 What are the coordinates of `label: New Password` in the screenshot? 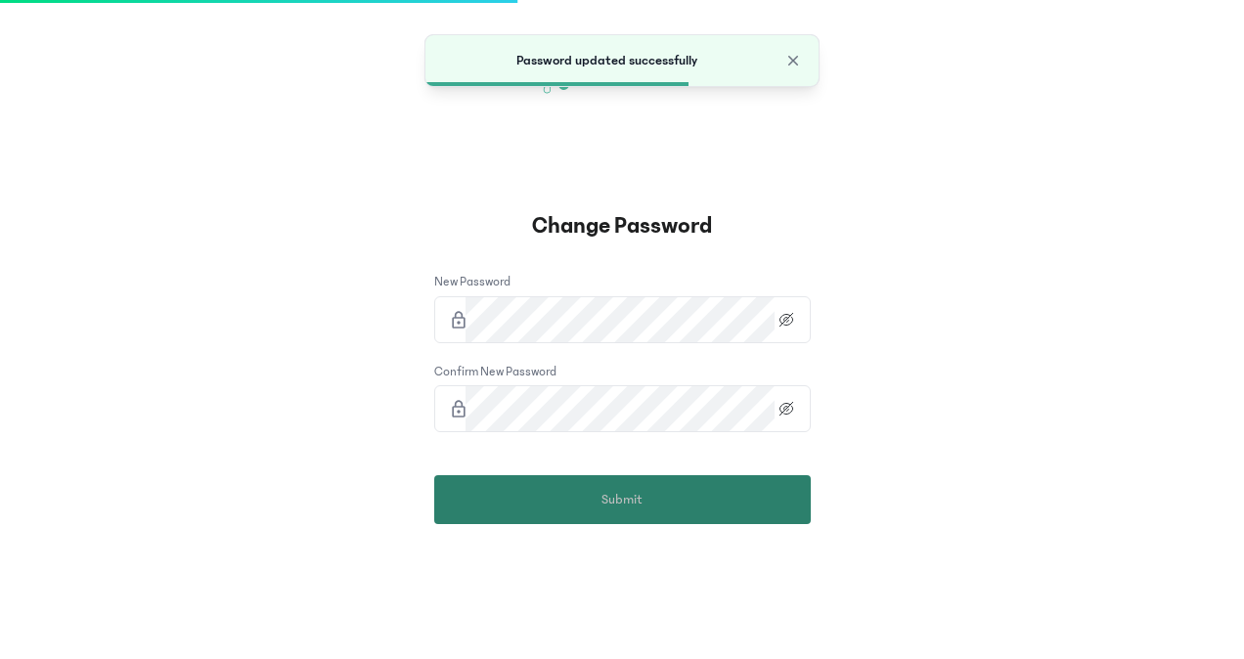 It's located at (472, 283).